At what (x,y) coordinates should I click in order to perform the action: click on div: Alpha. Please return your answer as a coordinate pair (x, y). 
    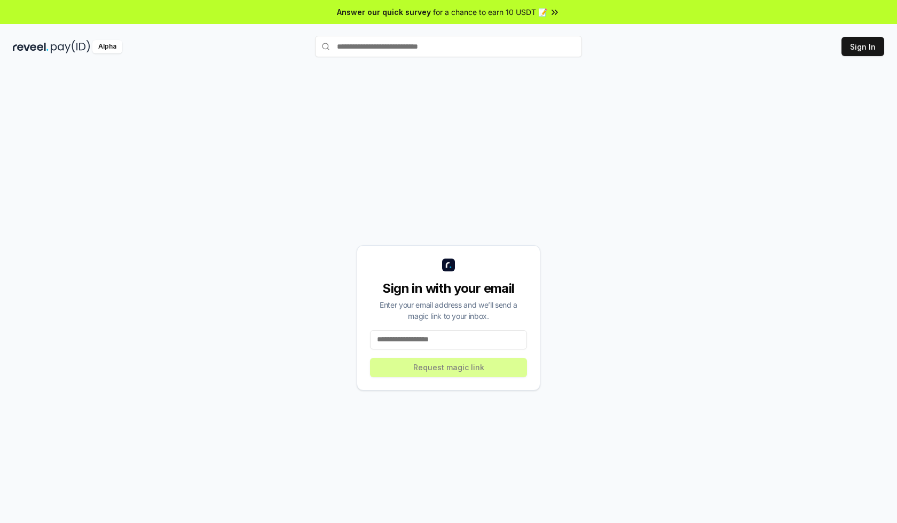
    Looking at the image, I should click on (107, 46).